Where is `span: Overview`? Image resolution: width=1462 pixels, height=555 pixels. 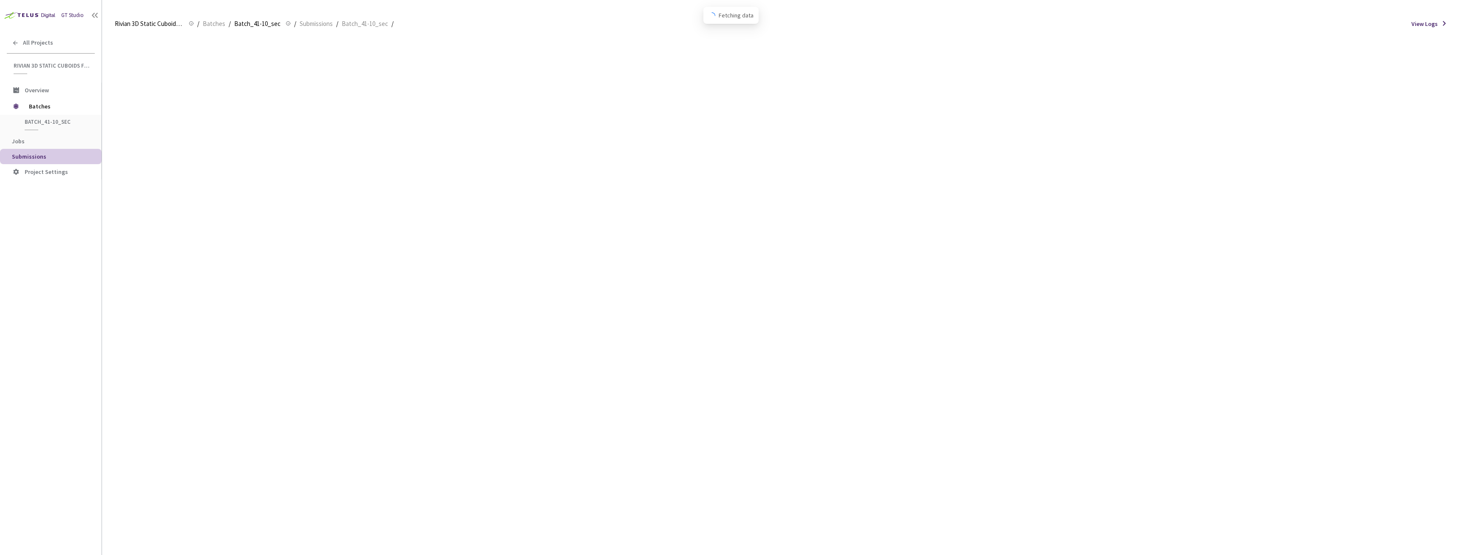
span: Overview is located at coordinates (37, 90).